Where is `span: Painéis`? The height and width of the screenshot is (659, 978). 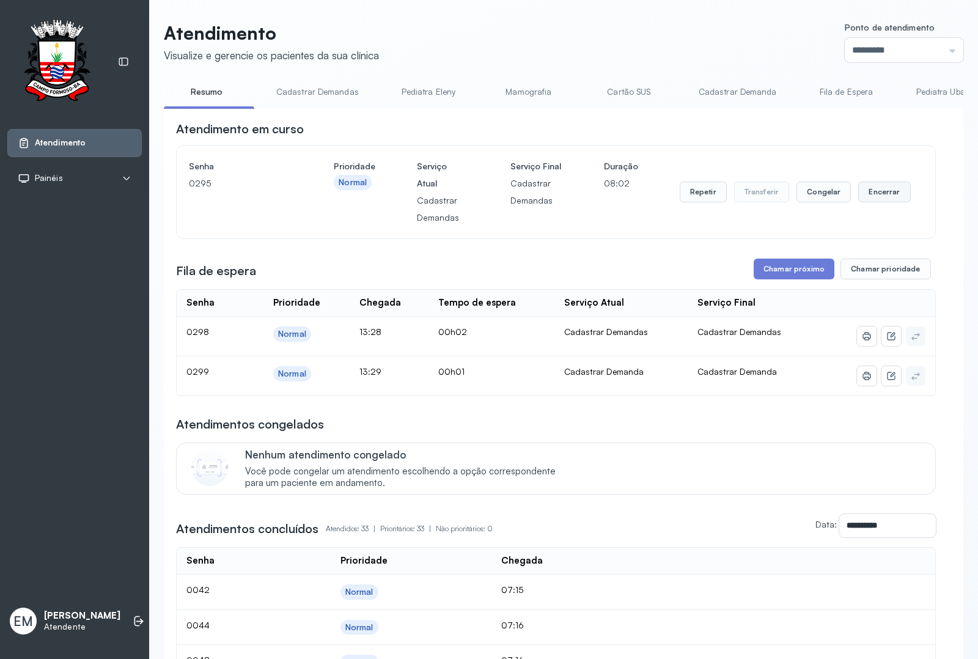 span: Painéis is located at coordinates (49, 178).